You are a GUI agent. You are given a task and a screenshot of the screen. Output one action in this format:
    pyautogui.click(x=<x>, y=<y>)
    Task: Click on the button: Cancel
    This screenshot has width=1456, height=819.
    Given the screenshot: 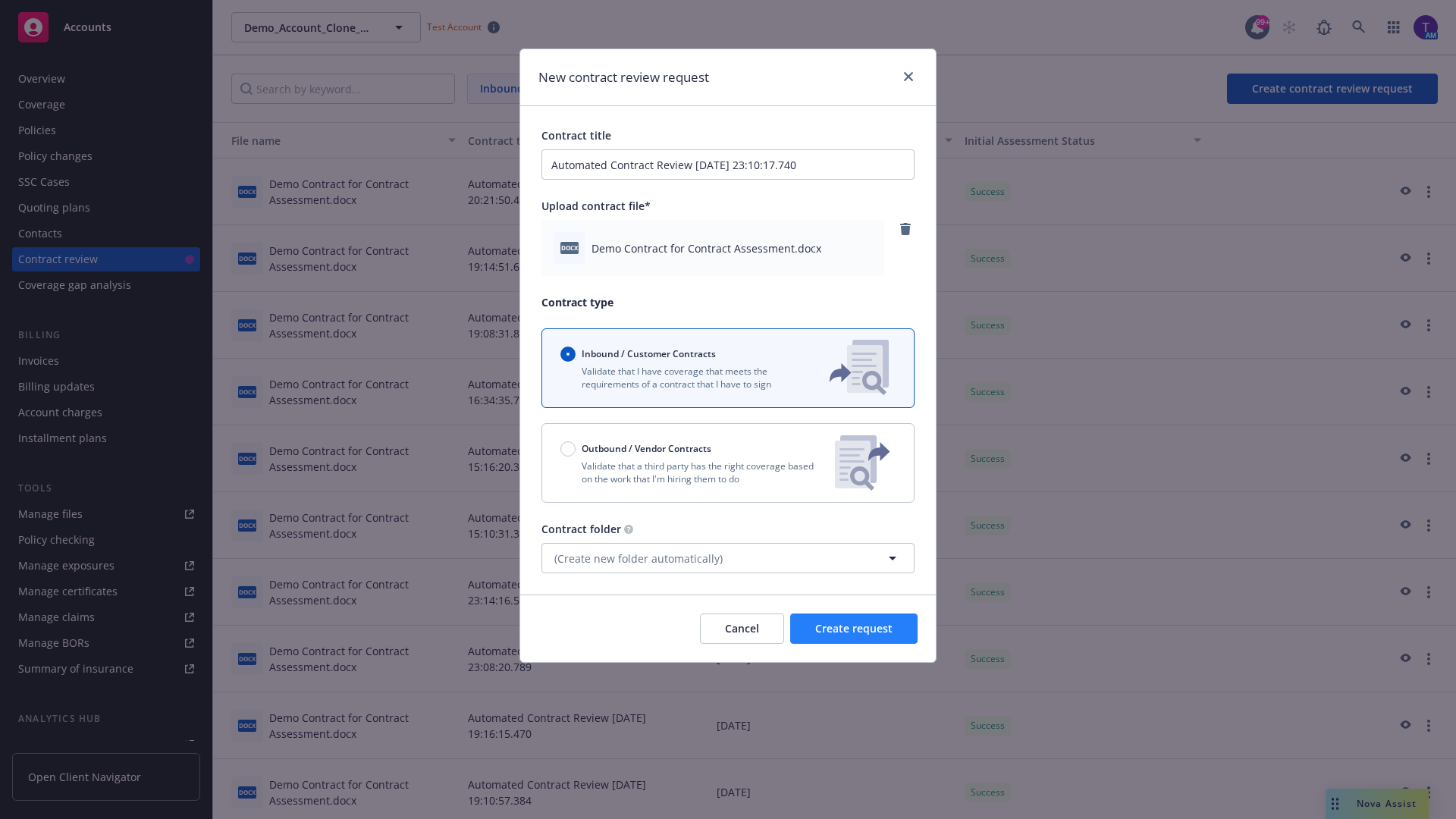 What is the action you would take?
    pyautogui.click(x=741, y=629)
    